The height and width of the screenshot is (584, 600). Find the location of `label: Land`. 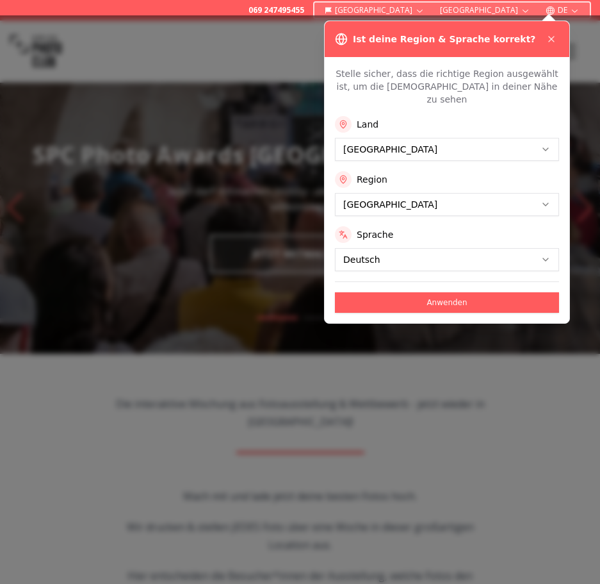

label: Land is located at coordinates (368, 124).